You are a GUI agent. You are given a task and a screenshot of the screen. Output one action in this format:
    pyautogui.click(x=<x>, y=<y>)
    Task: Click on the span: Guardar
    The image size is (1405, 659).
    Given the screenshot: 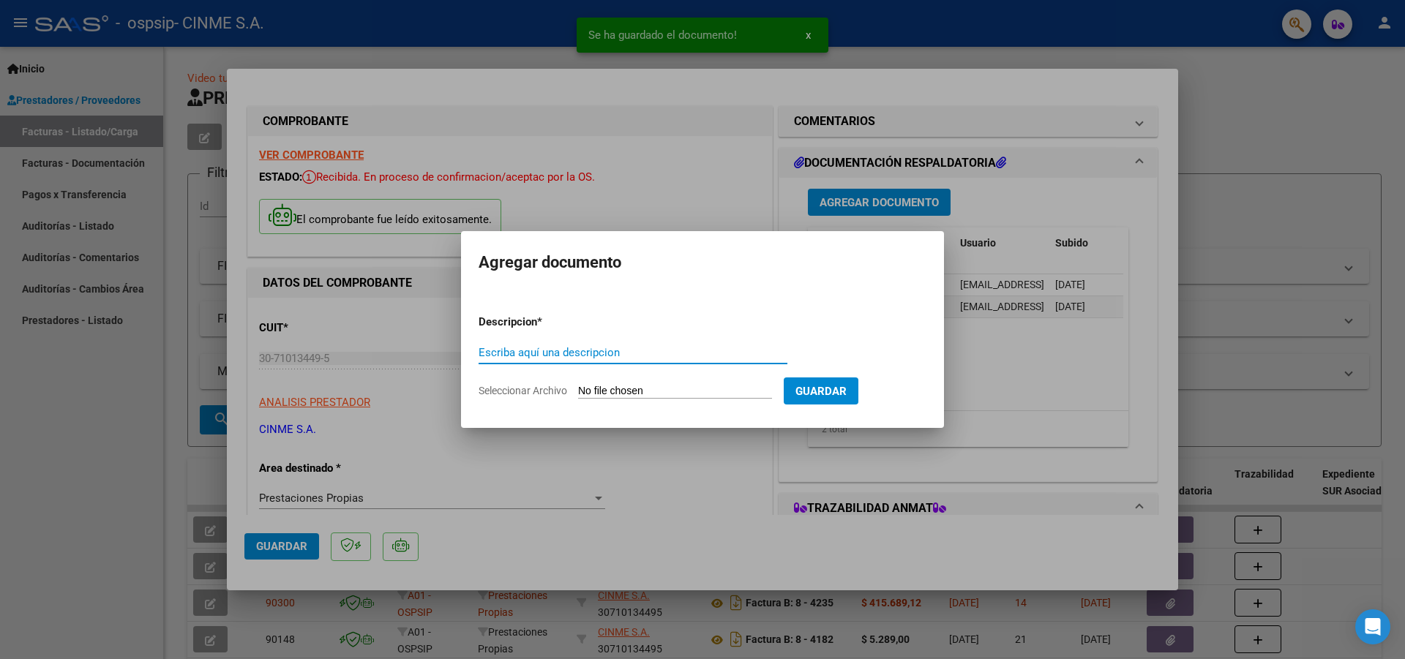 What is the action you would take?
    pyautogui.click(x=821, y=392)
    